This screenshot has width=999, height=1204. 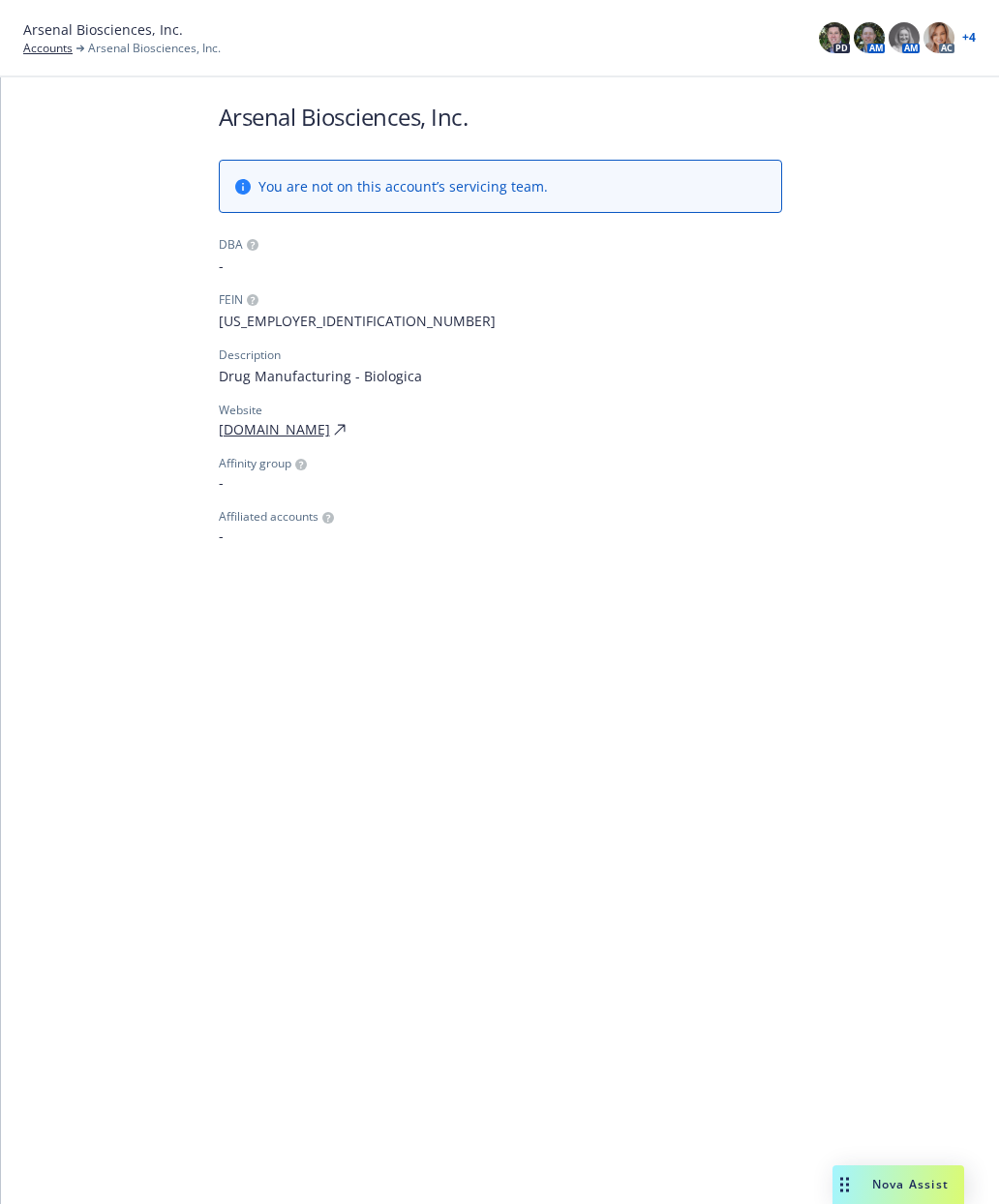 I want to click on a: Accounts, so click(x=48, y=49).